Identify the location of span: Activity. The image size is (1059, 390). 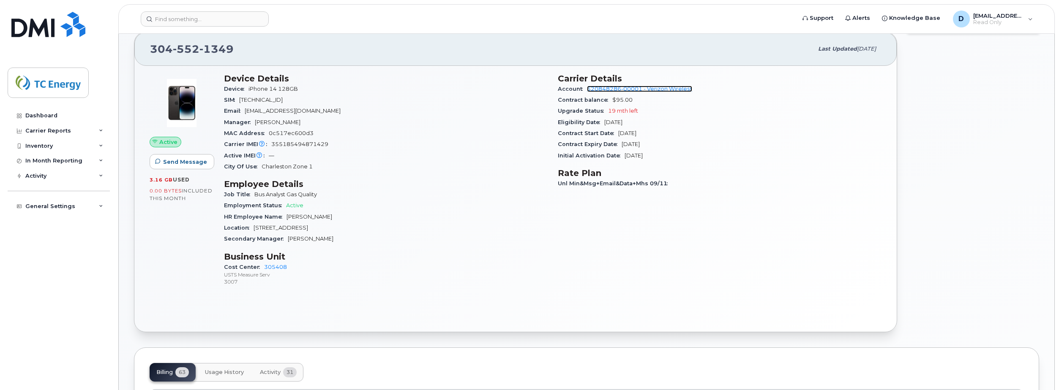
(270, 373).